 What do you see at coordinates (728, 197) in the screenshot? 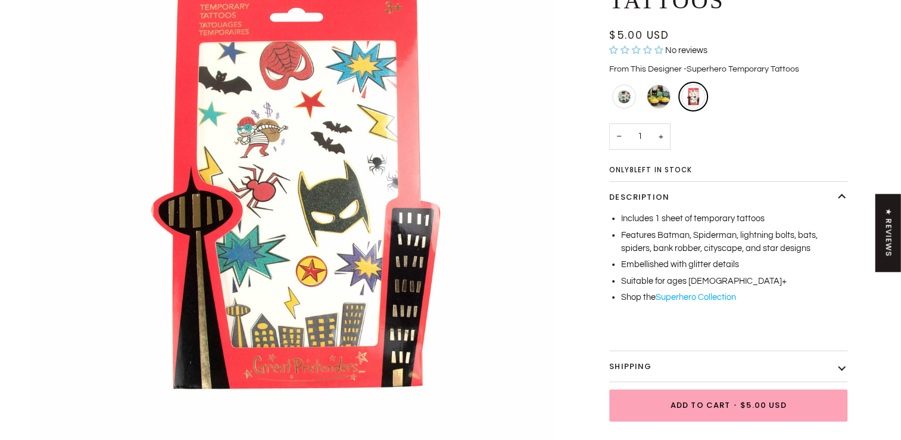
I see `button: Description` at bounding box center [728, 197].